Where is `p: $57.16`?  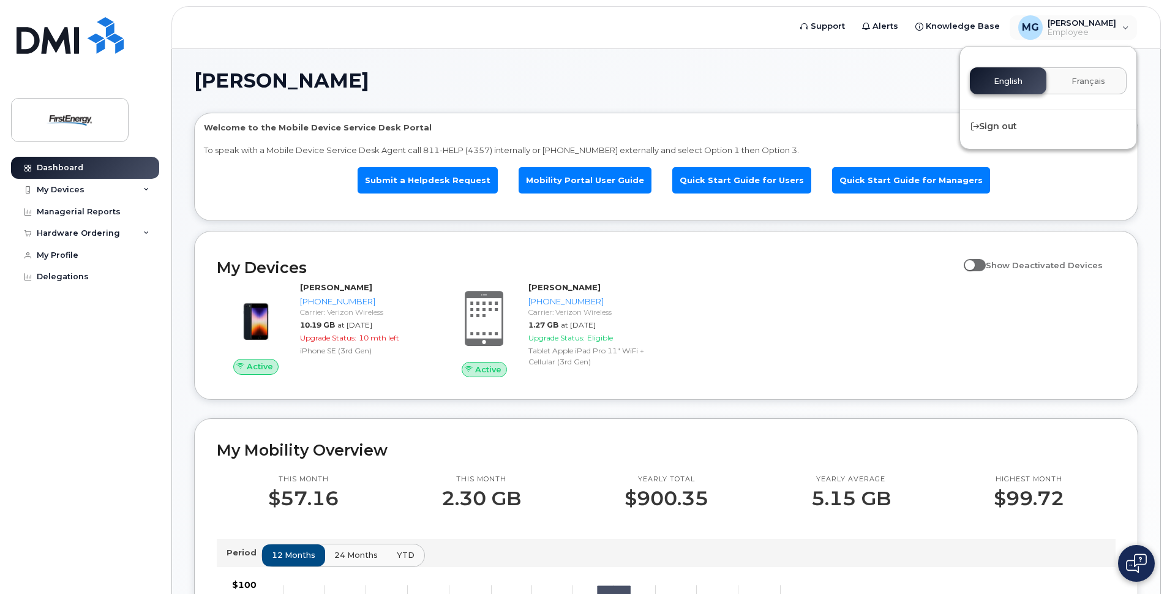 p: $57.16 is located at coordinates (303, 498).